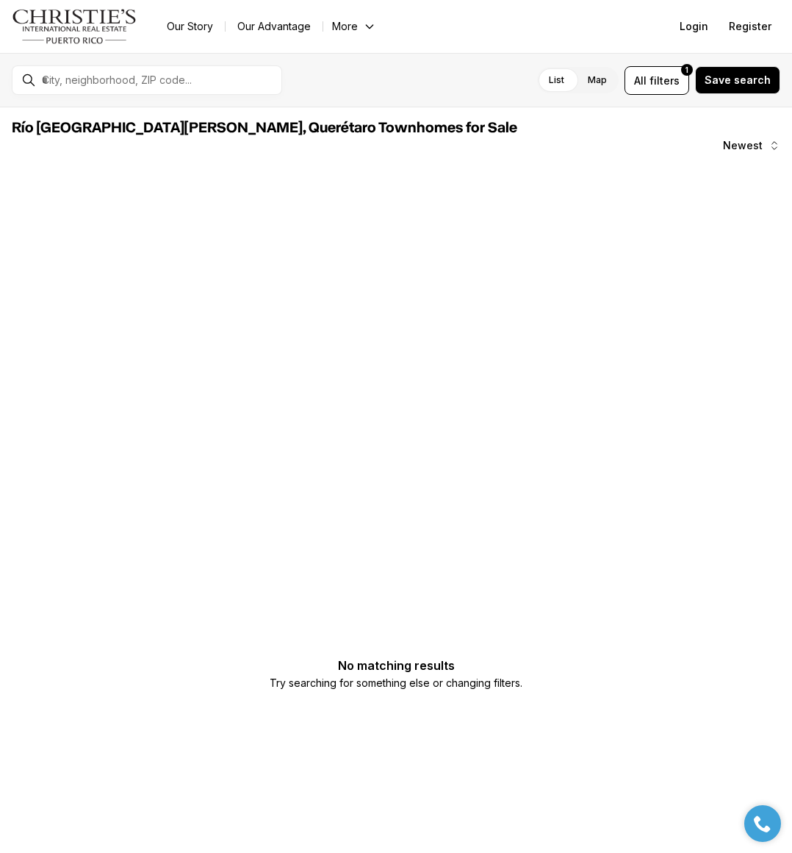 Image resolution: width=792 pixels, height=853 pixels. What do you see at coordinates (190, 26) in the screenshot?
I see `a: Our Story` at bounding box center [190, 26].